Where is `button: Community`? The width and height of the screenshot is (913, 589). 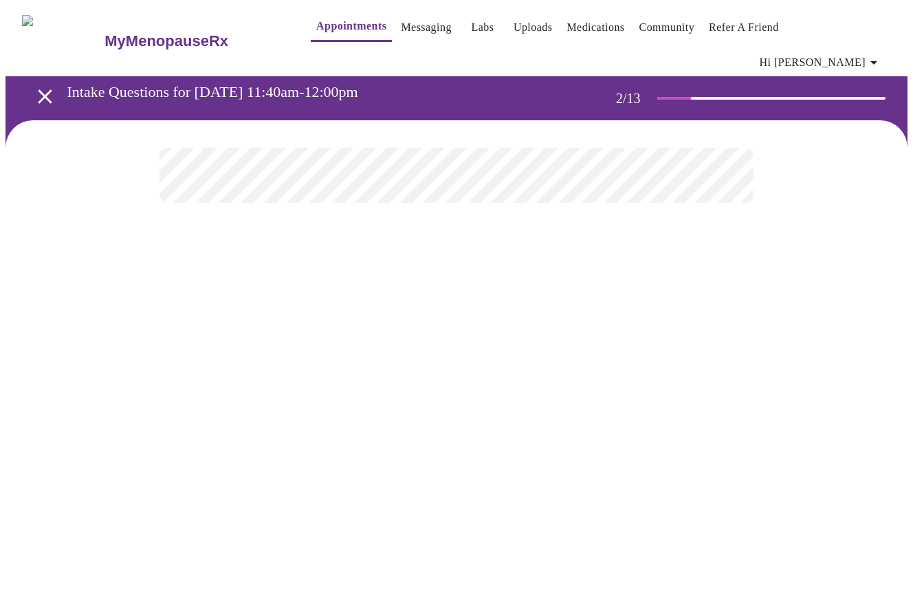 button: Community is located at coordinates (667, 28).